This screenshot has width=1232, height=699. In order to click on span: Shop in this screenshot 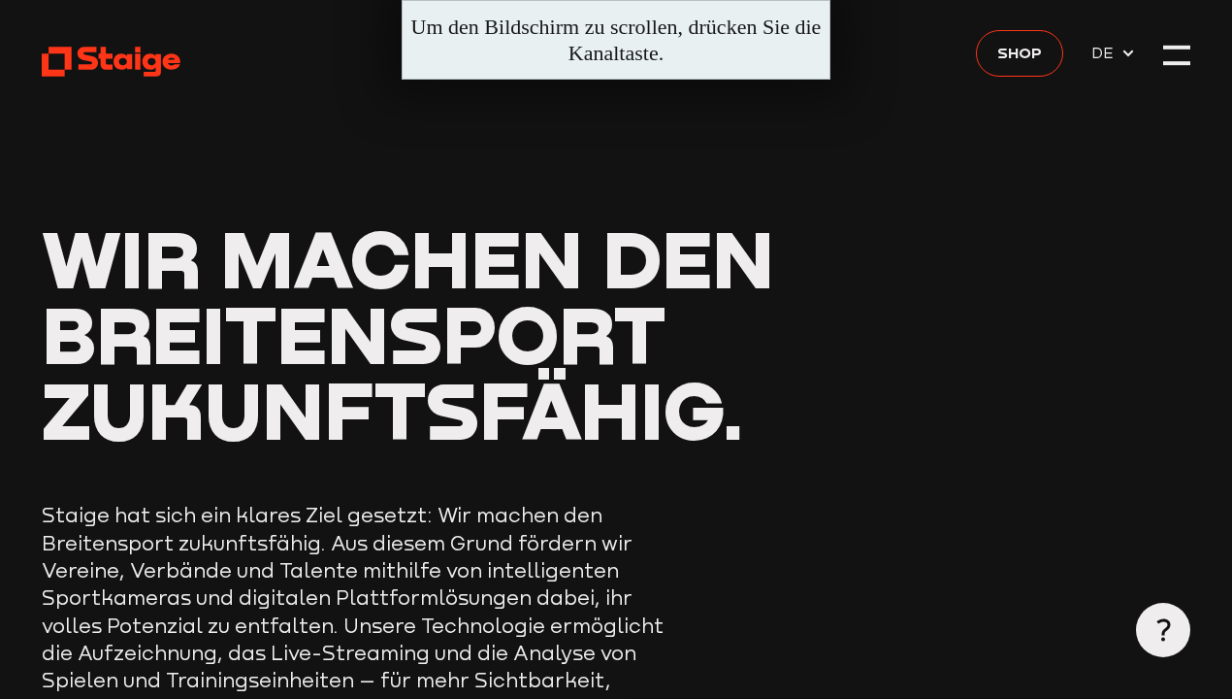, I will do `click(1020, 52)`.